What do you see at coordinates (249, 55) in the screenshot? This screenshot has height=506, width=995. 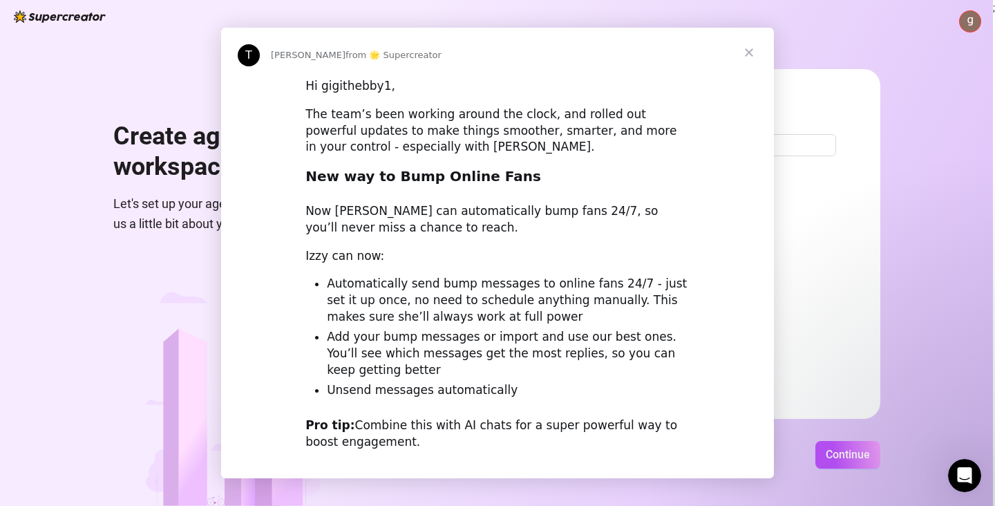 I see `div: Profile image for Tanya` at bounding box center [249, 55].